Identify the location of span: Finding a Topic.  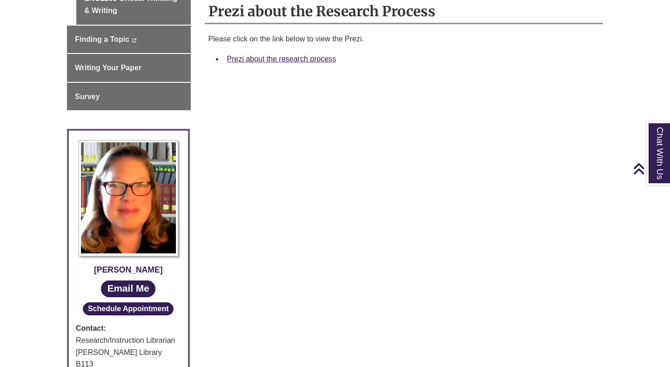
(102, 39).